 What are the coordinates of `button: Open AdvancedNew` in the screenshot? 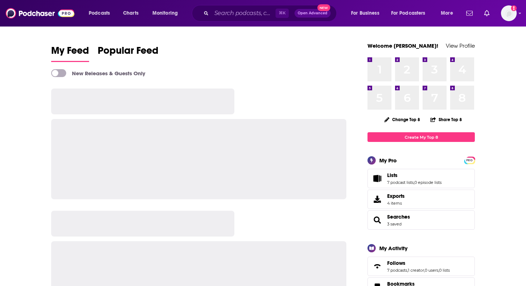 It's located at (312, 13).